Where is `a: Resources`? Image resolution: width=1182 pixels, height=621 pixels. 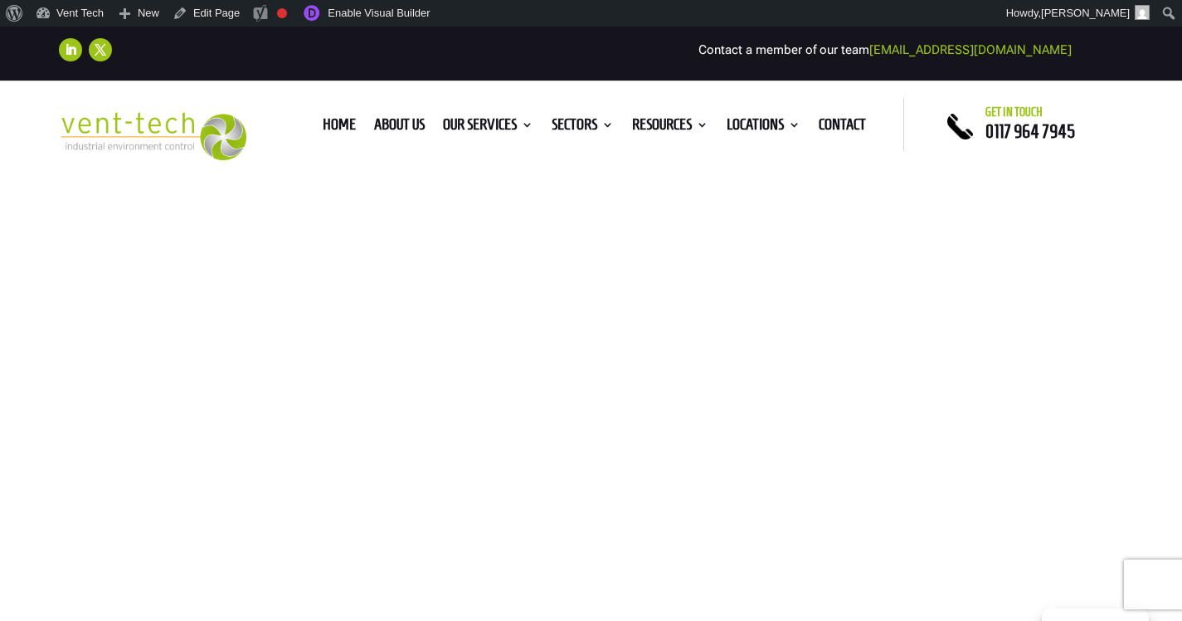 a: Resources is located at coordinates (670, 128).